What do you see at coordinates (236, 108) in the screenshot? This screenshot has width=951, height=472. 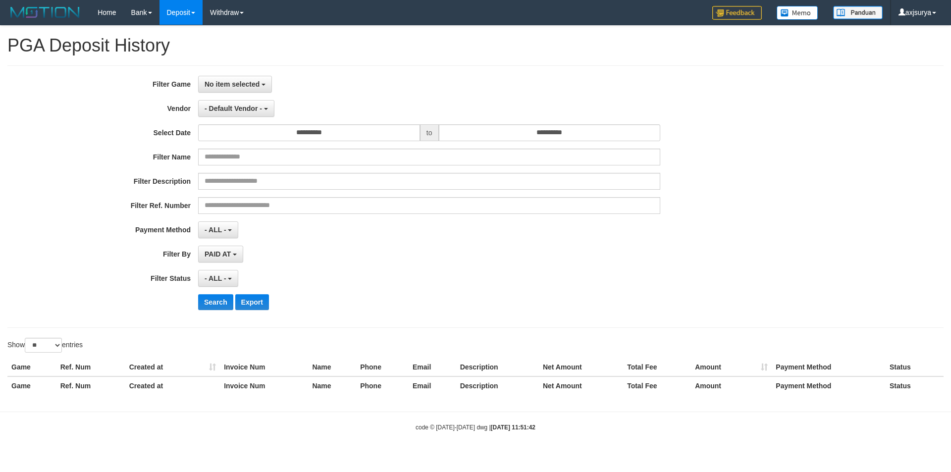 I see `button: - Default Vendor -` at bounding box center [236, 108].